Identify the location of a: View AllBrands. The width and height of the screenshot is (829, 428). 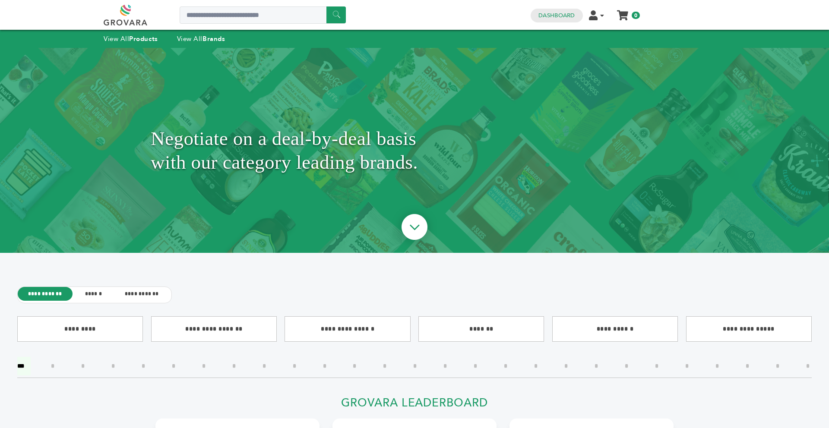
(201, 39).